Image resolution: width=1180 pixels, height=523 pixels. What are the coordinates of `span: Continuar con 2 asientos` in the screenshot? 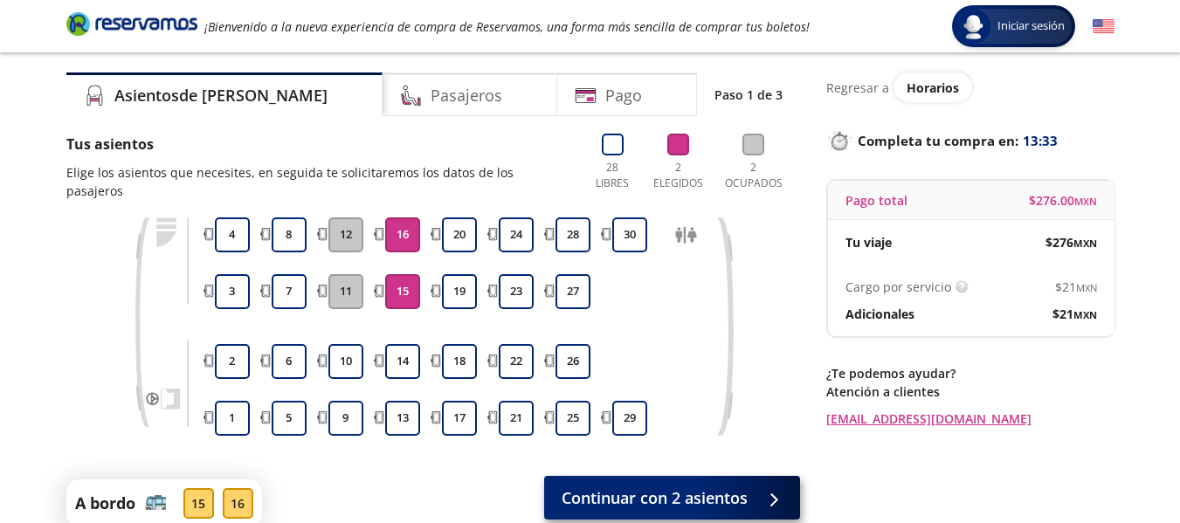 It's located at (654, 498).